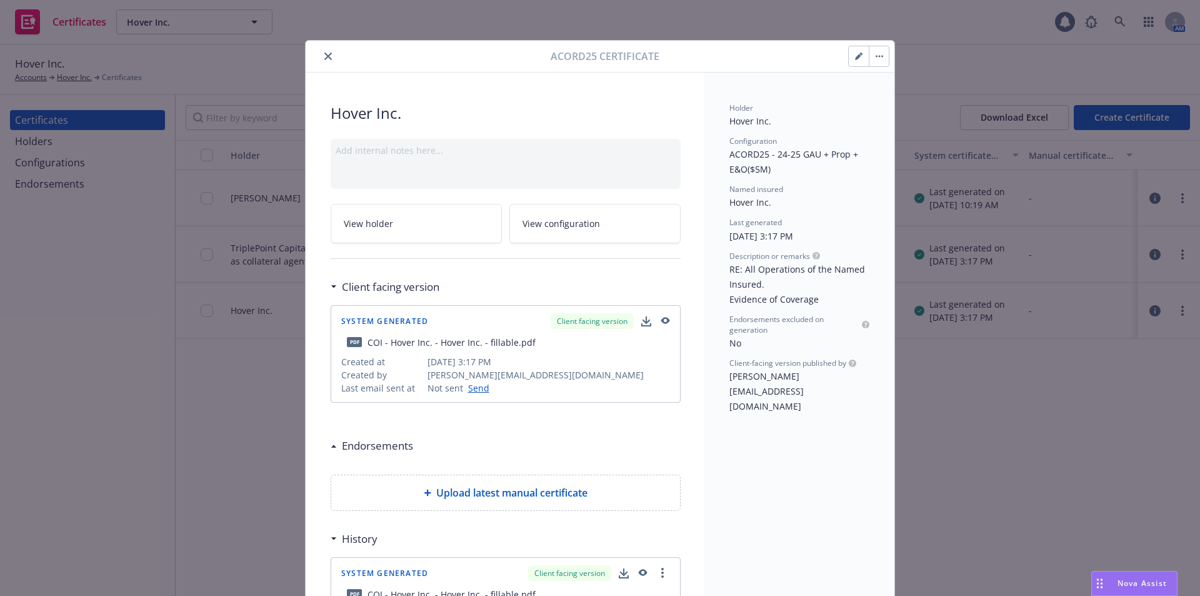  I want to click on span: Endorsements excluded on generation, so click(794, 324).